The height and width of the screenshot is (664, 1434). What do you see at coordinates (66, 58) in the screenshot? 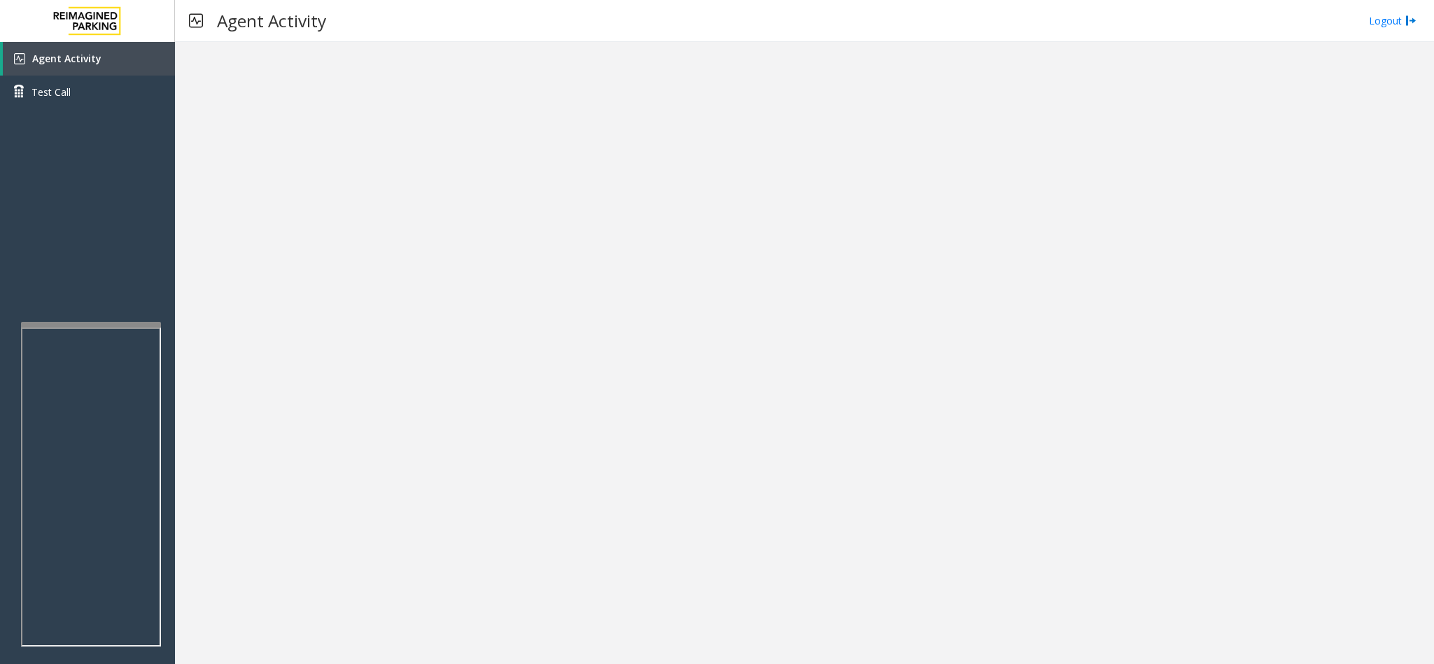
I see `span: Agent Activity` at bounding box center [66, 58].